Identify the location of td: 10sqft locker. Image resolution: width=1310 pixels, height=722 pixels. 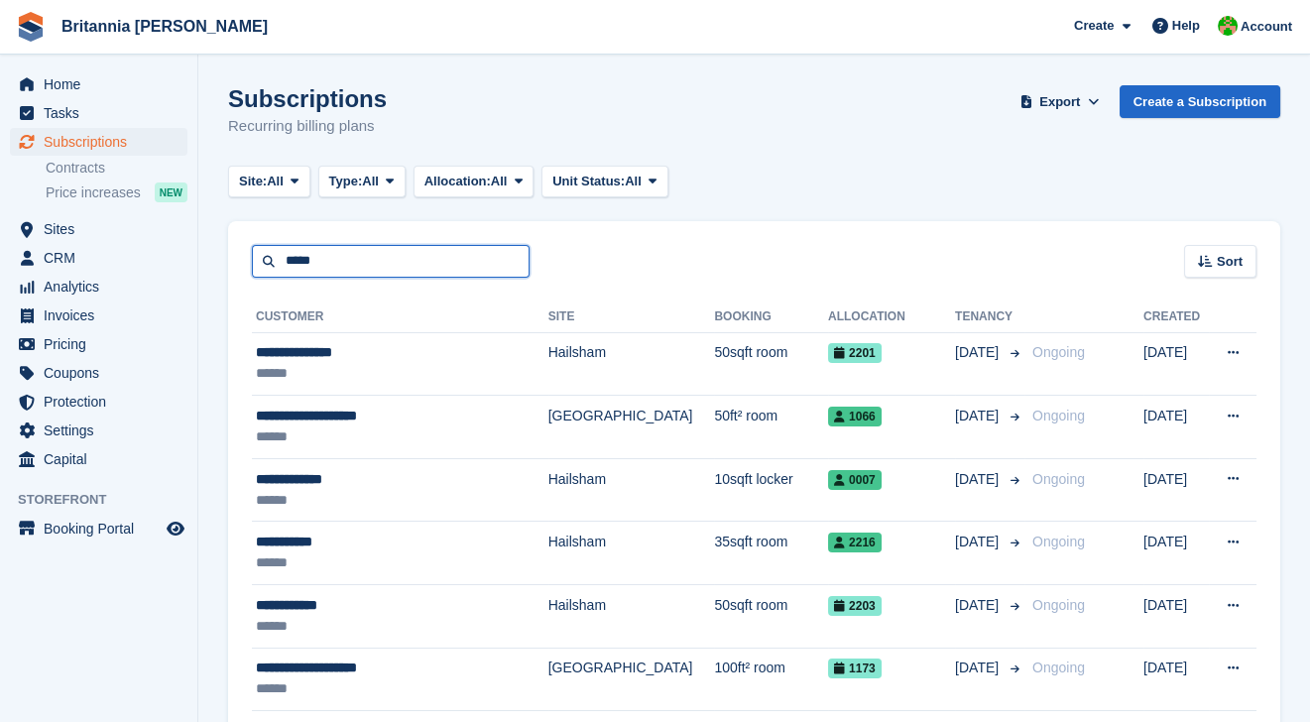
(771, 490).